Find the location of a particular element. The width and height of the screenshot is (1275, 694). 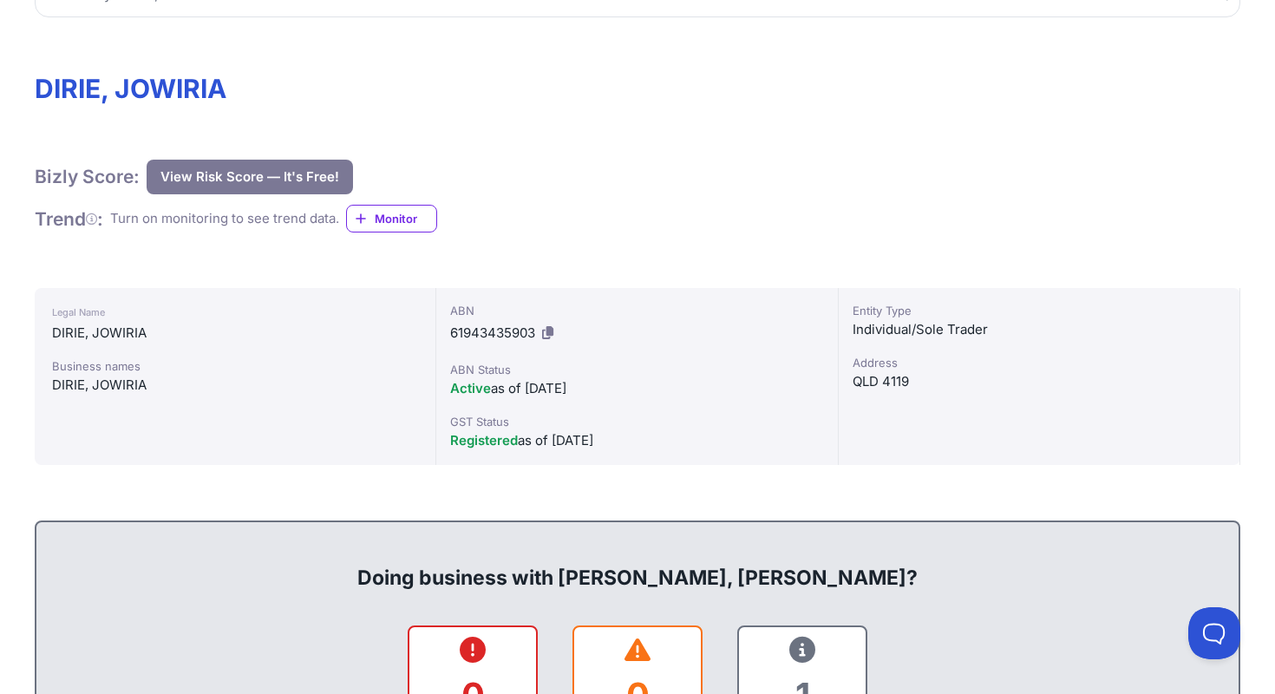

div: Entity Type is located at coordinates (1039, 311).